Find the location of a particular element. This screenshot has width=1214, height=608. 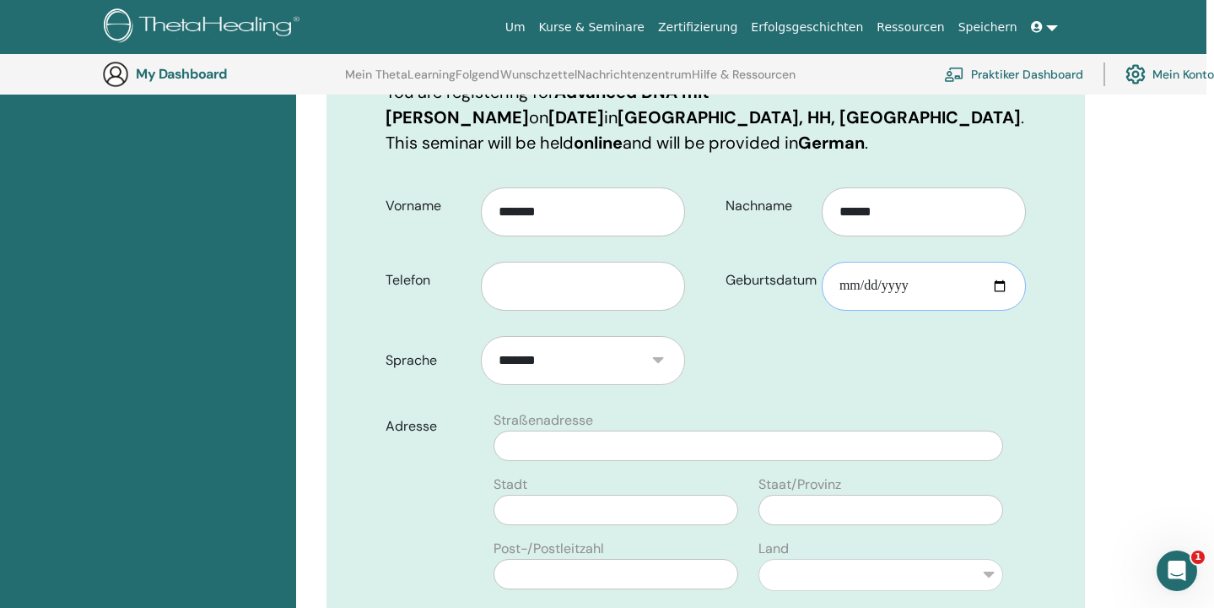

label: Sprache is located at coordinates (427, 360).